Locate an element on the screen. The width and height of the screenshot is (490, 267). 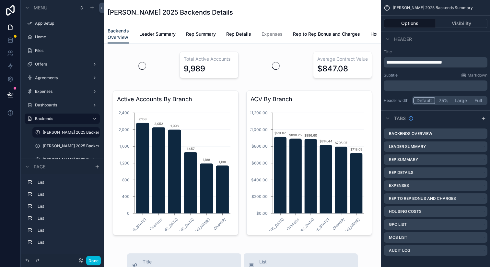
a: Backends is located at coordinates (61, 119).